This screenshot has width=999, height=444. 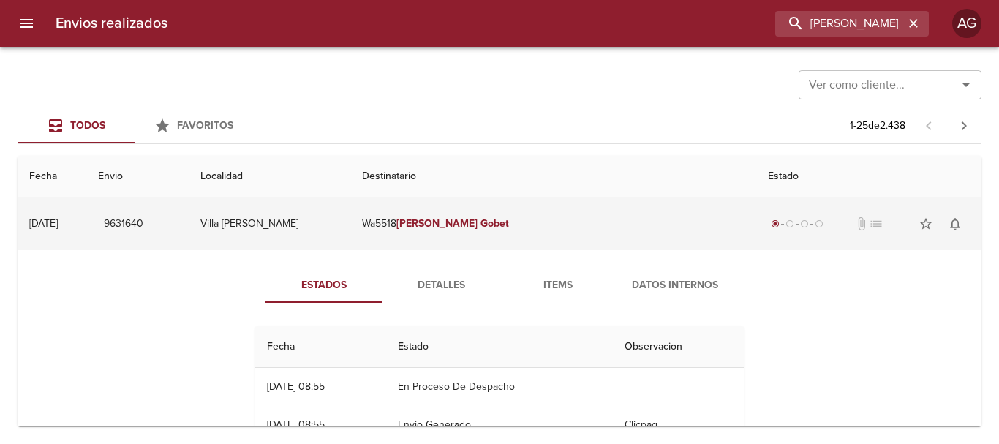 What do you see at coordinates (26, 23) in the screenshot?
I see `button: menu` at bounding box center [26, 23].